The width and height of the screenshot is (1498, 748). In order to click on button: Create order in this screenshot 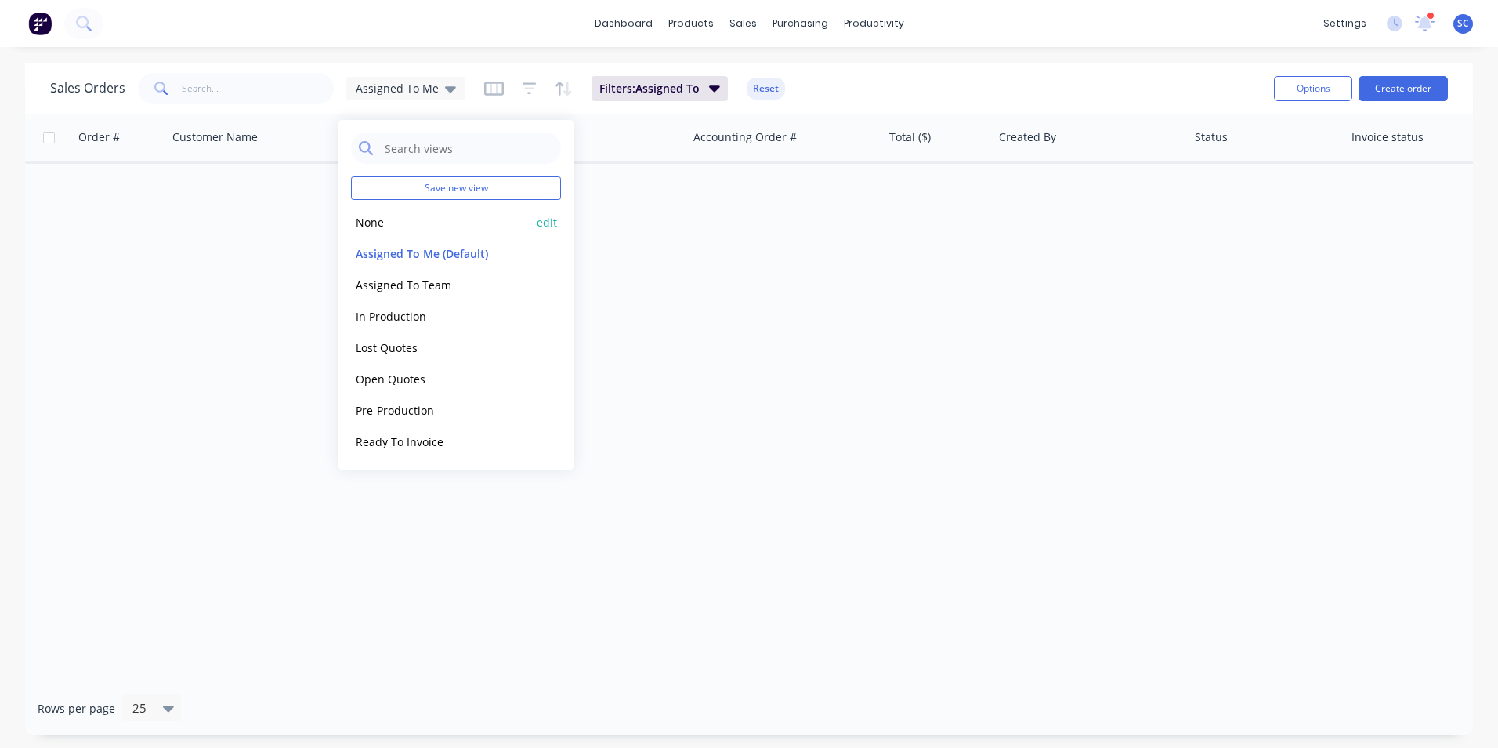, I will do `click(1403, 89)`.